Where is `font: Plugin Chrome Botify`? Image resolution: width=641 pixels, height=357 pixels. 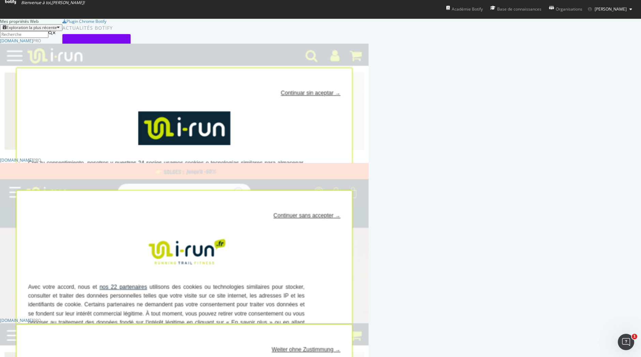
font: Plugin Chrome Botify is located at coordinates (86, 21).